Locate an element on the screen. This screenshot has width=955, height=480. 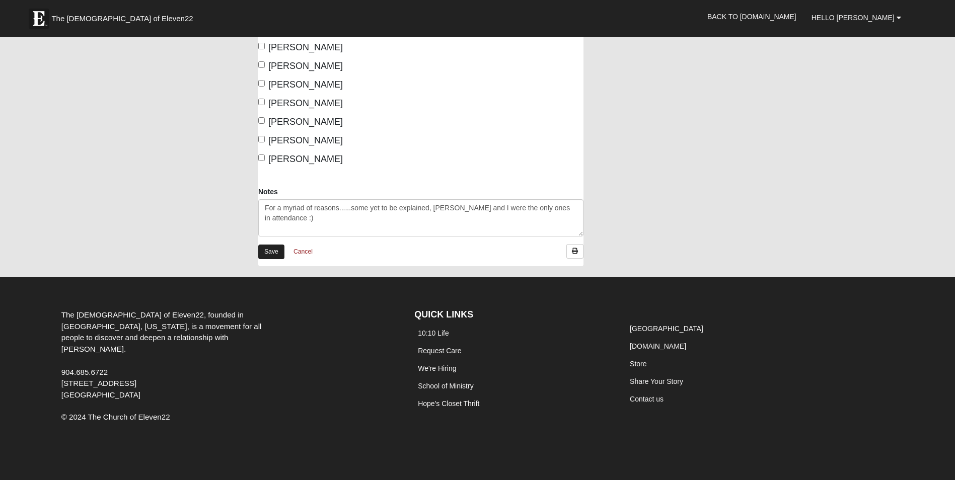
a: Contact us is located at coordinates (646, 399).